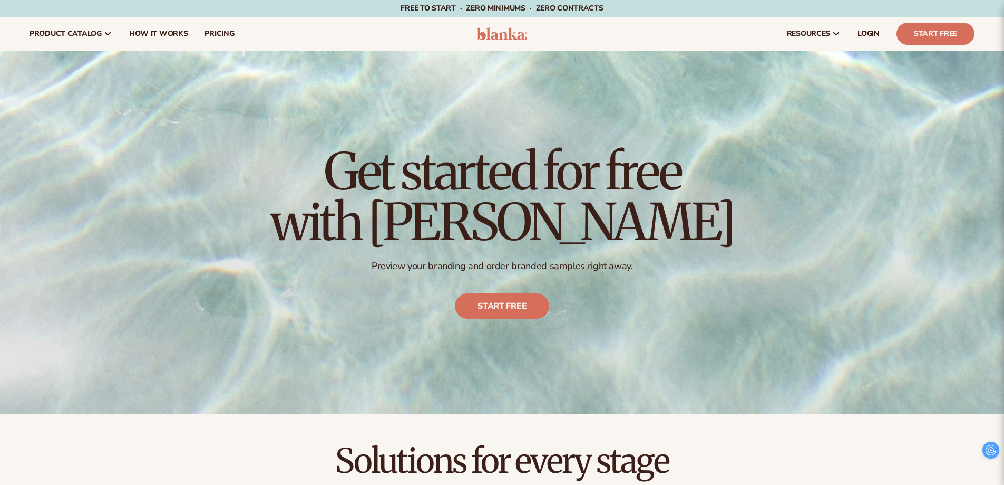 Image resolution: width=1004 pixels, height=485 pixels. I want to click on a: logo, so click(502, 34).